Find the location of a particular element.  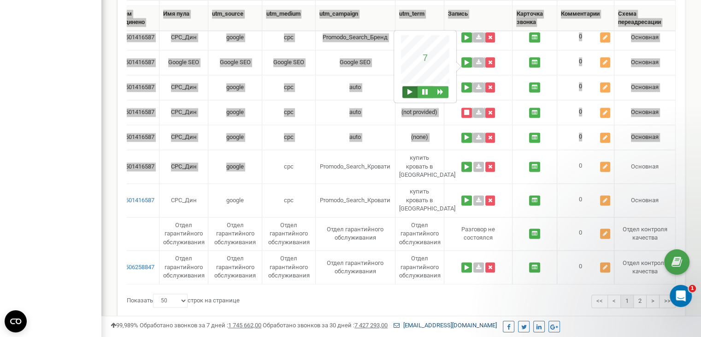

u: 7 427 293,00 is located at coordinates (371, 325).